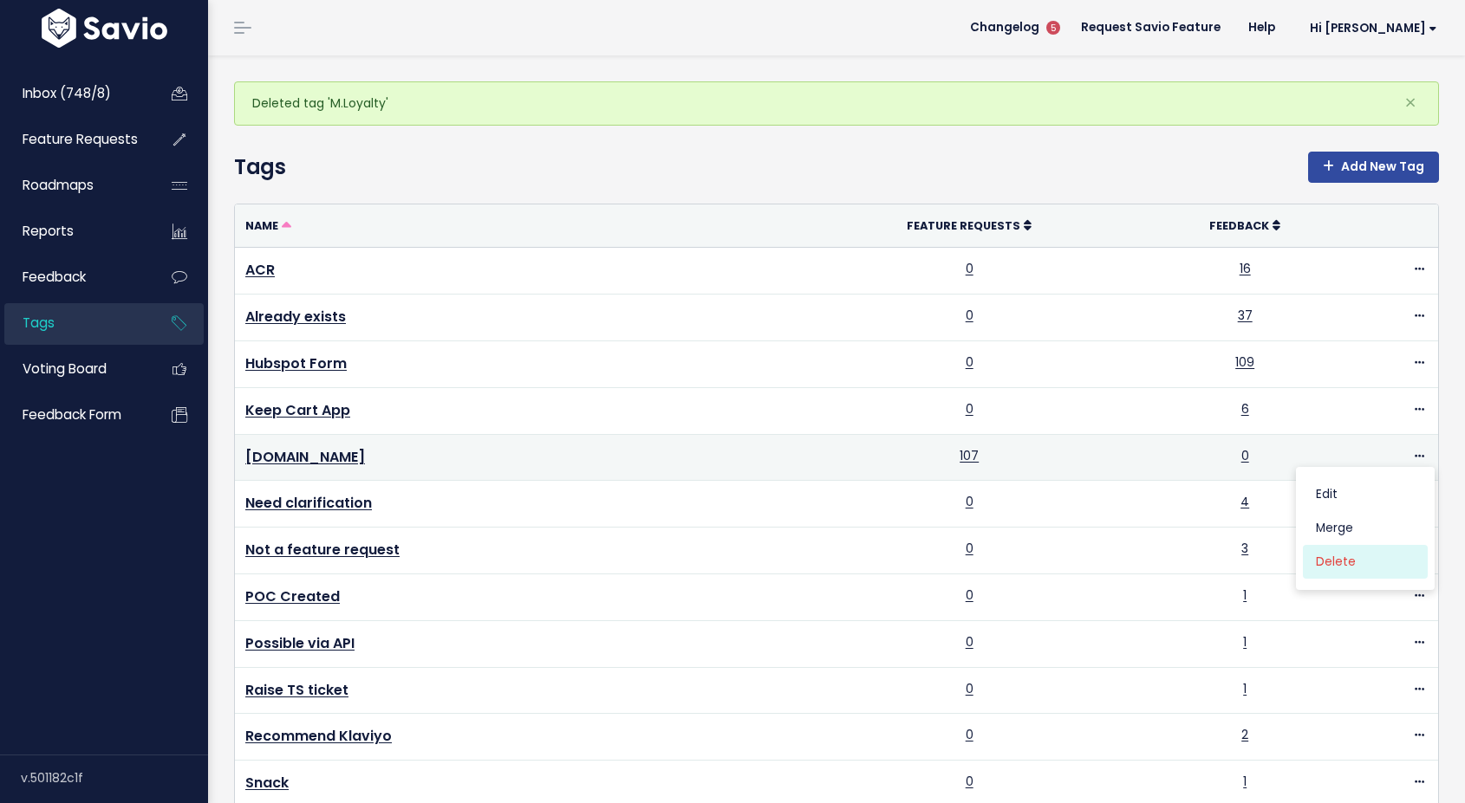 Image resolution: width=1465 pixels, height=803 pixels. I want to click on span: Changelog, so click(1004, 28).